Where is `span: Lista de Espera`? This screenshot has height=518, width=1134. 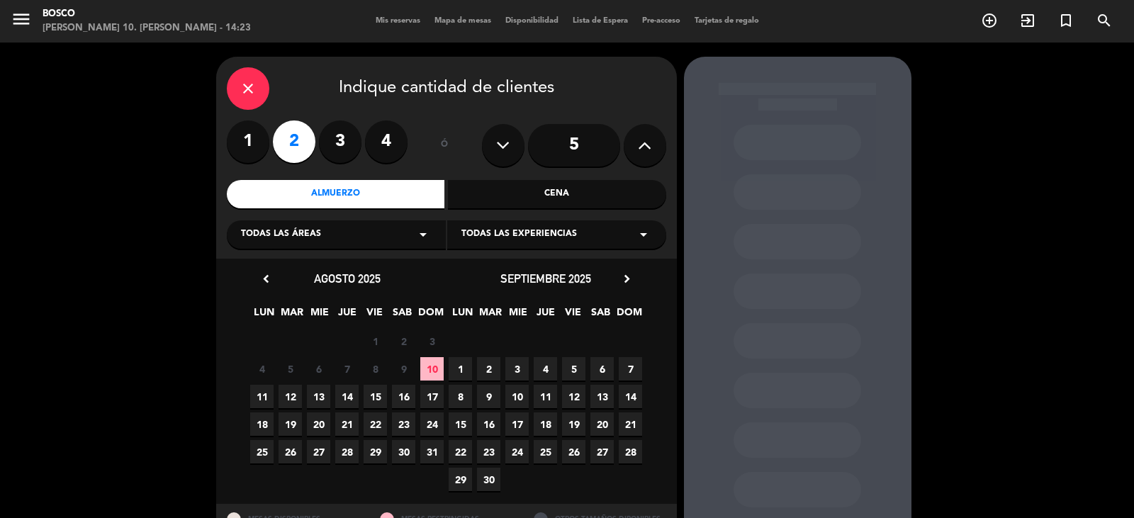
span: Lista de Espera is located at coordinates (600, 21).